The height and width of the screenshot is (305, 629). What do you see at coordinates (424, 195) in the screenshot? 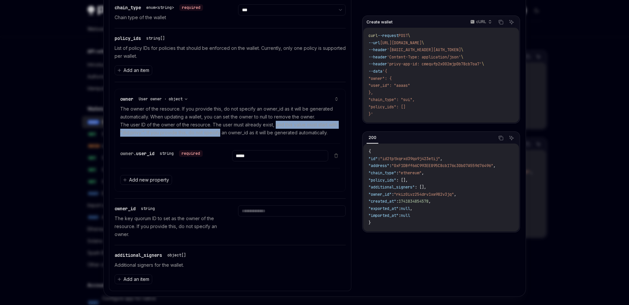
I see `span: "rkiz0ivz254drv1xw982v3jq"` at bounding box center [424, 195].